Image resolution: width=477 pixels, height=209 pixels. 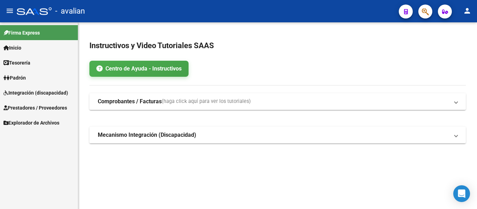 What do you see at coordinates (139, 69) in the screenshot?
I see `a: Centro de Ayuda - Instructivos` at bounding box center [139, 69].